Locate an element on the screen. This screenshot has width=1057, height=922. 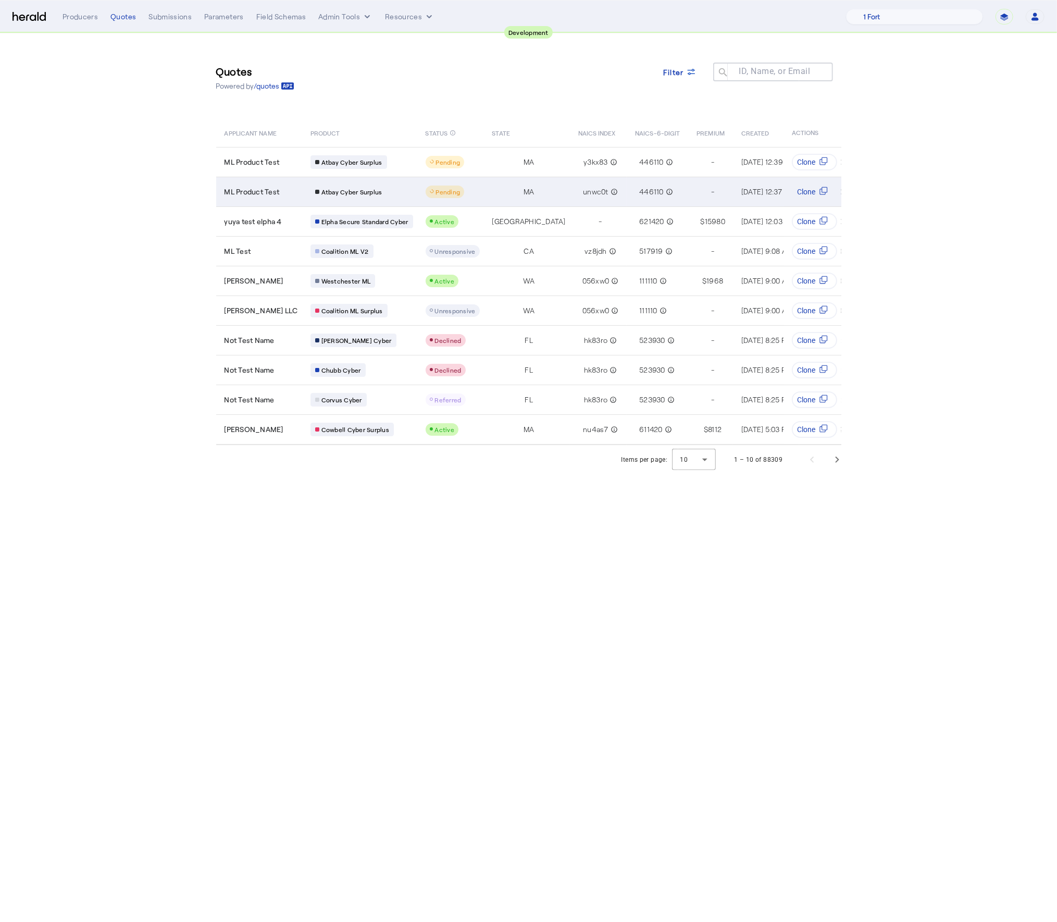
span: 621420 is located at coordinates (652, 221).